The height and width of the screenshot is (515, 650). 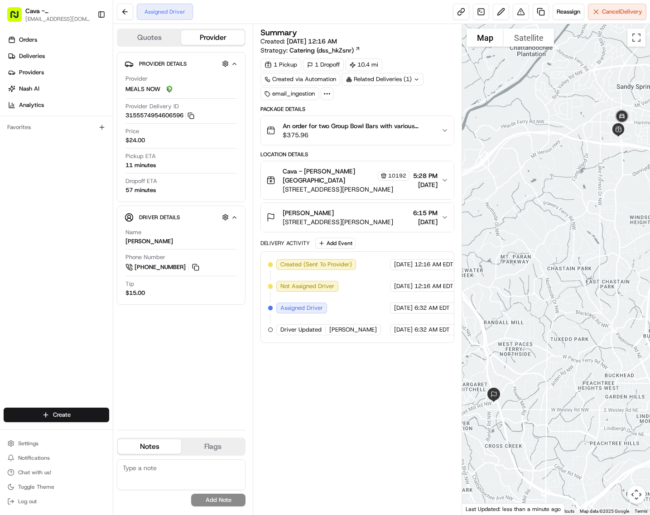 What do you see at coordinates (140, 156) in the screenshot?
I see `span: Pickup ETA` at bounding box center [140, 156].